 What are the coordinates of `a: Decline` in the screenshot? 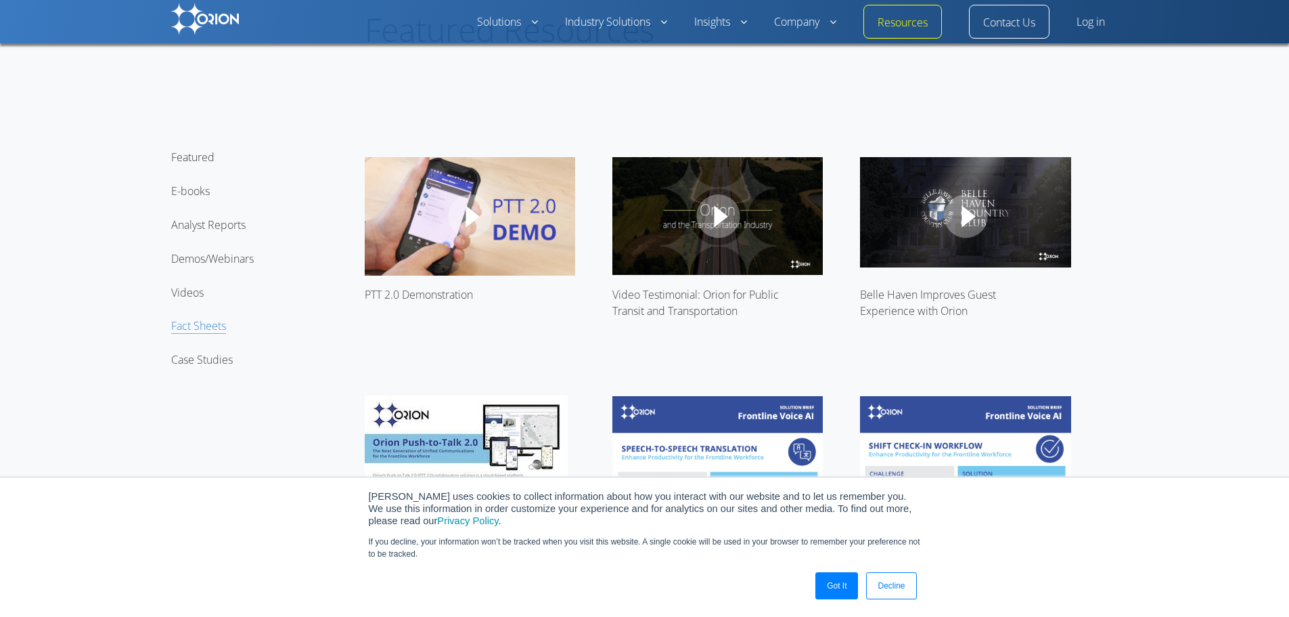 It's located at (891, 585).